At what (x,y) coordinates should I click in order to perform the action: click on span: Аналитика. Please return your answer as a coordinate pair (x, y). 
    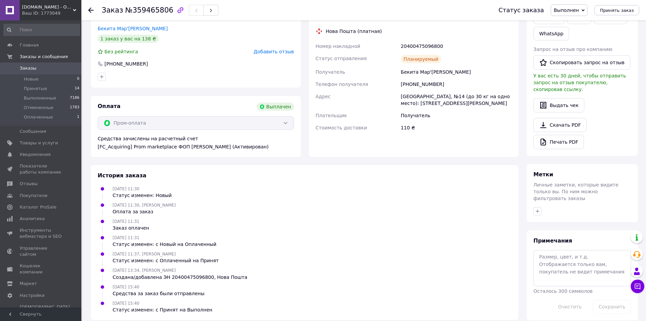
    Looking at the image, I should click on (32, 218).